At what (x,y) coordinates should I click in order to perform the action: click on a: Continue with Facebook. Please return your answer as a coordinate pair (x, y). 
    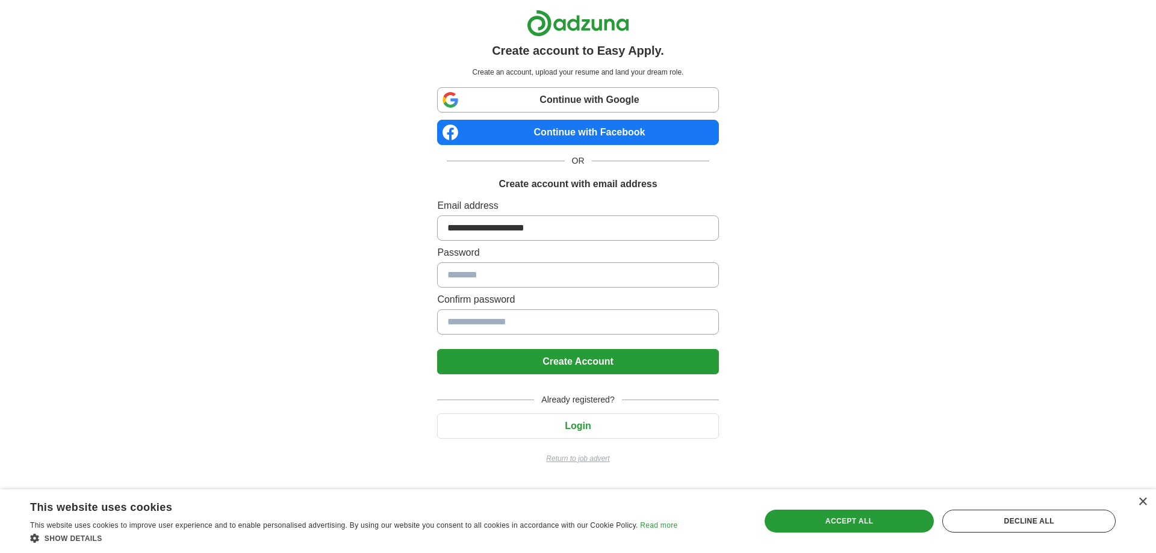
    Looking at the image, I should click on (577, 132).